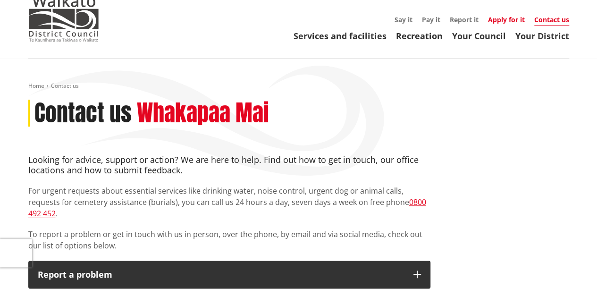 The height and width of the screenshot is (298, 597). I want to click on a: Contact us, so click(551, 20).